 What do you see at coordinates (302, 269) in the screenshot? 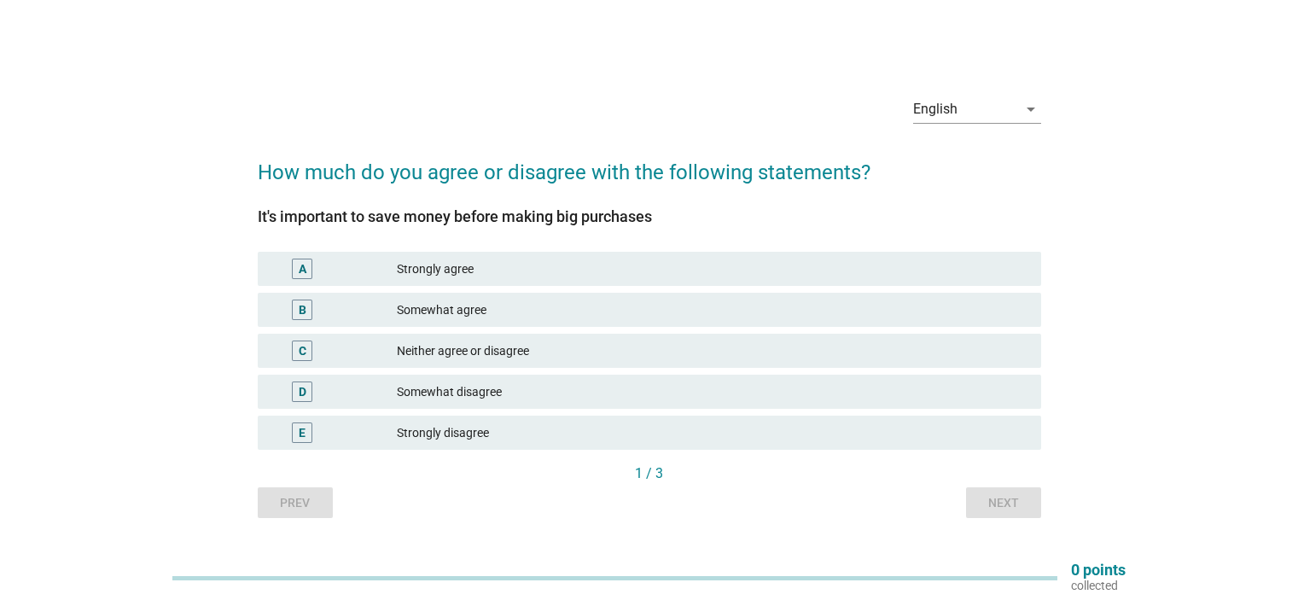
I see `div: A` at bounding box center [302, 269].